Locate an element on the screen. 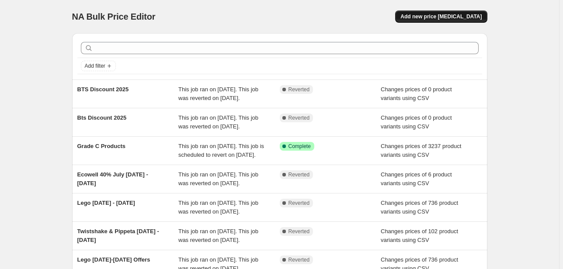 This screenshot has height=269, width=563. span: Complete is located at coordinates (300, 147).